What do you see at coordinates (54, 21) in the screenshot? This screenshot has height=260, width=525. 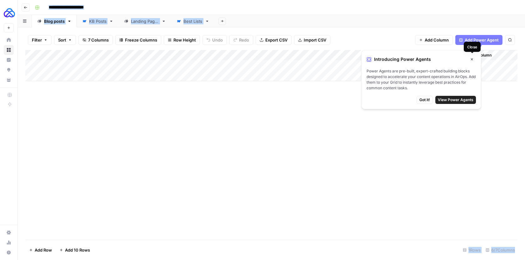 I see `a: Blog posts` at bounding box center [54, 21].